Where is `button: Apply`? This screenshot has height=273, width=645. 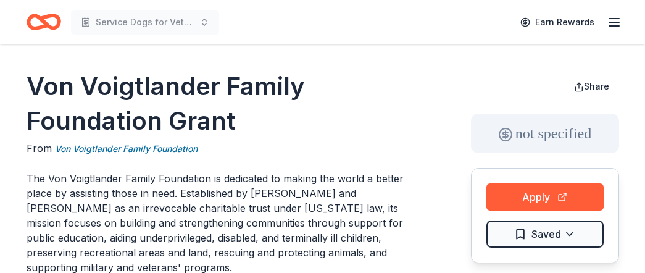 button: Apply is located at coordinates (545, 197).